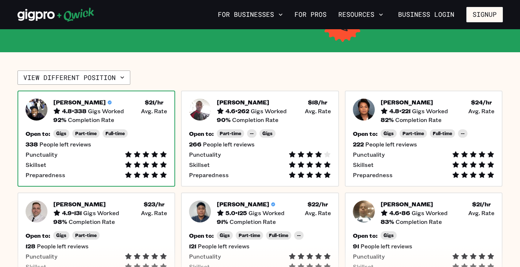  Describe the element at coordinates (30, 246) in the screenshot. I see `h5: 128` at that location.